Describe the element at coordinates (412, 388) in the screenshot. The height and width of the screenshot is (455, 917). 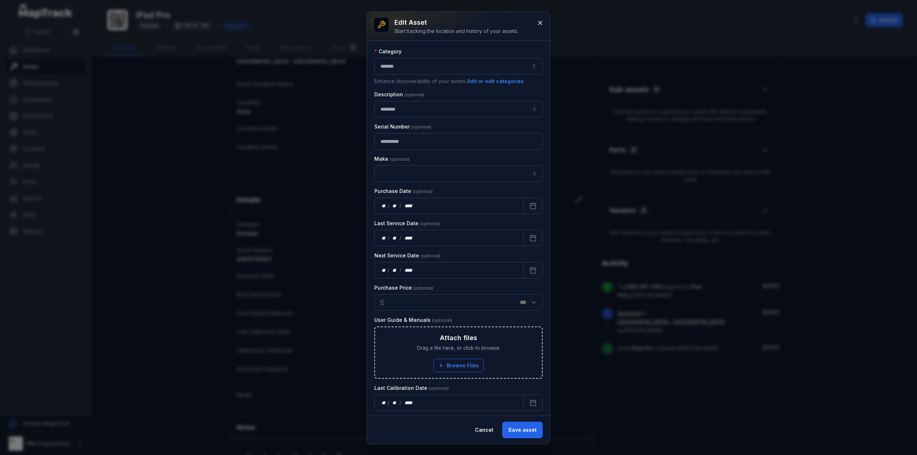
I see `label: Last Calibration Date` at that location.